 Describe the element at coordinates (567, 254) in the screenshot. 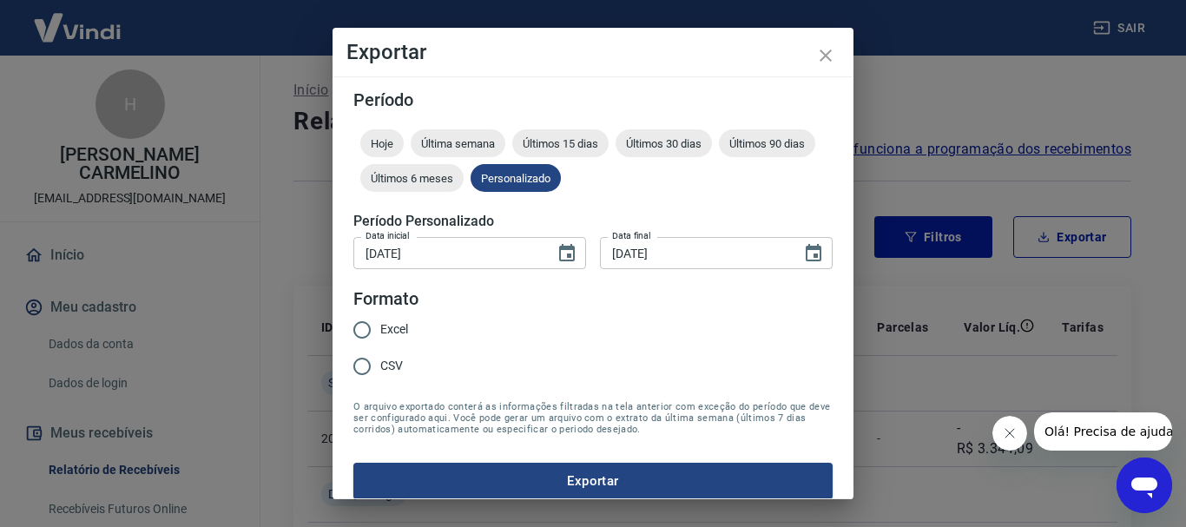

I see `button: Choose date, selected date is 15 de ago de 2025` at that location.